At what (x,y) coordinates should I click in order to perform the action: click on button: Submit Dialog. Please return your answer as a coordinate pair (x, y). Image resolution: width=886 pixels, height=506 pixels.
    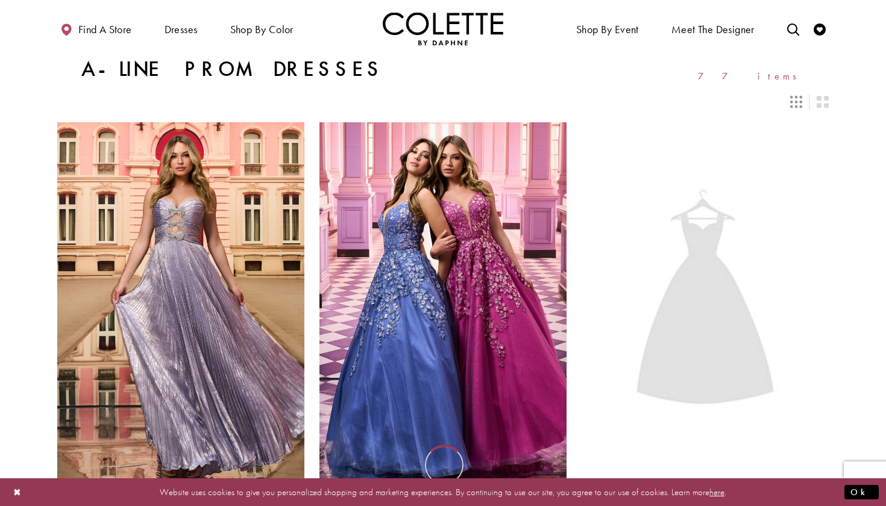
    Looking at the image, I should click on (861, 492).